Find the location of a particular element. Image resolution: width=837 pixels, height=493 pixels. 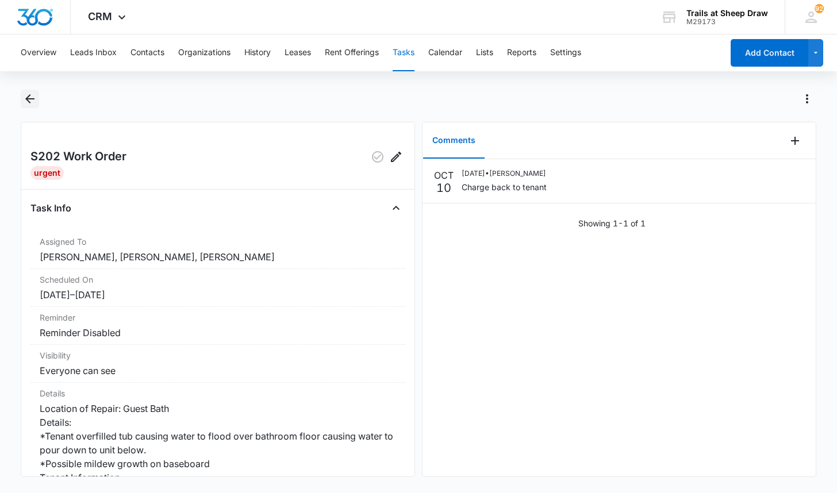

div: notifications count is located at coordinates (819, 9).